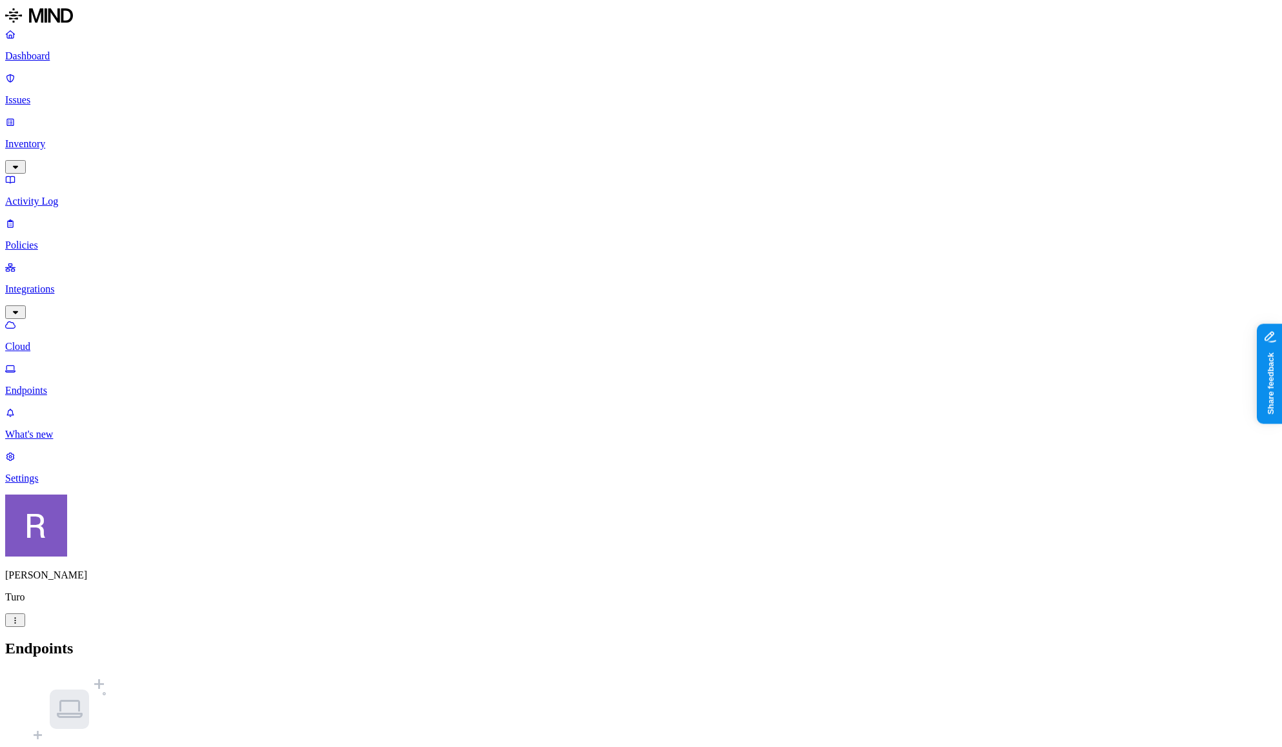  Describe the element at coordinates (641, 423) in the screenshot. I see `a: What's new` at that location.